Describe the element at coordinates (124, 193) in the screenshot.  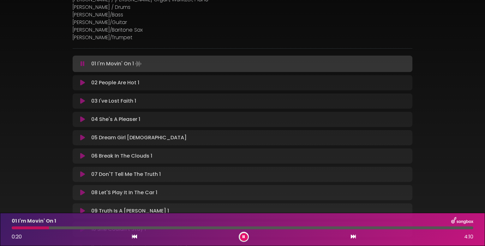
I see `p: 08 Let'S Play It In The Car 1` at that location.